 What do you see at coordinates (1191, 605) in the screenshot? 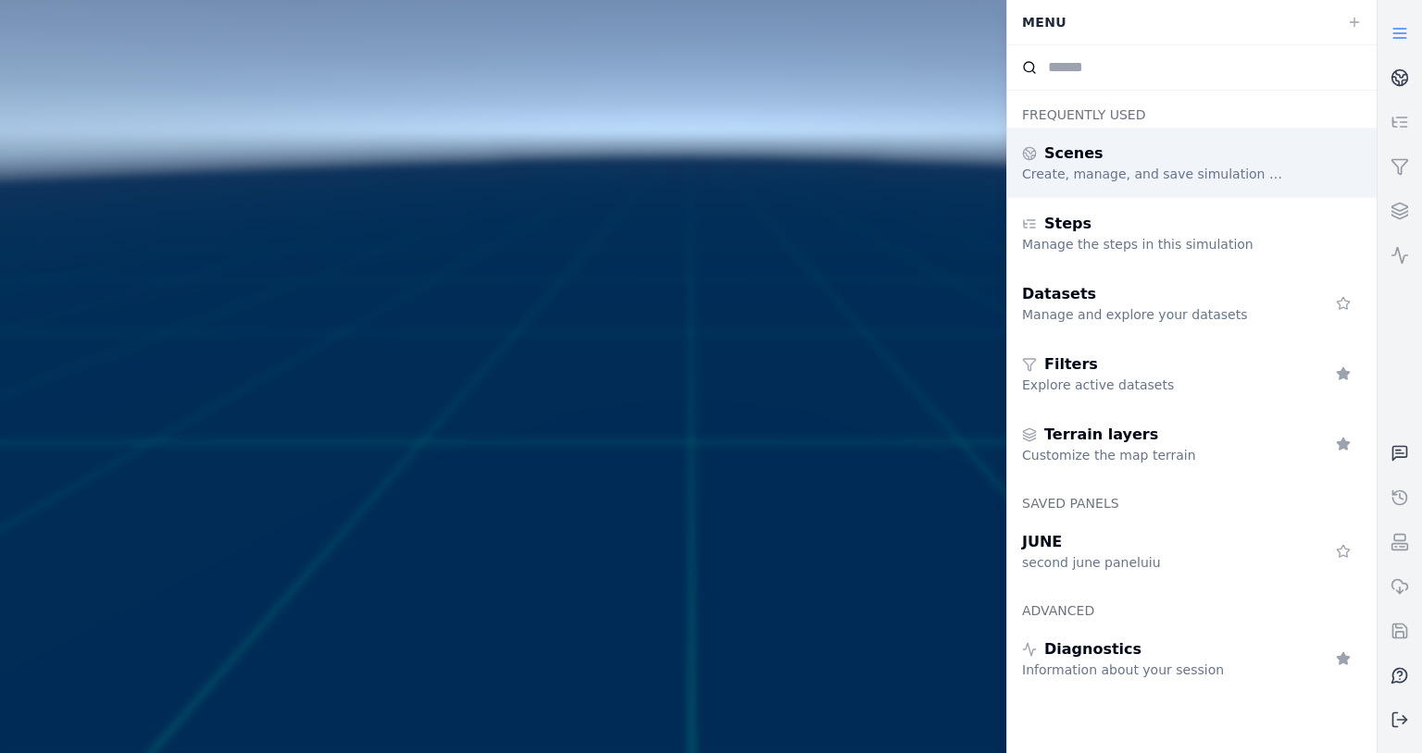
I see `div: Advanced` at bounding box center [1191, 605].